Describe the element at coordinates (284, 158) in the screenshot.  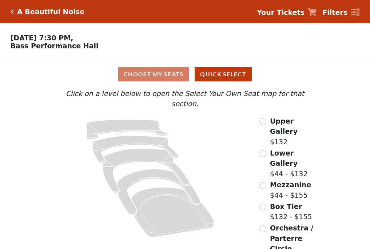
I see `span: Lower Gallery` at that location.